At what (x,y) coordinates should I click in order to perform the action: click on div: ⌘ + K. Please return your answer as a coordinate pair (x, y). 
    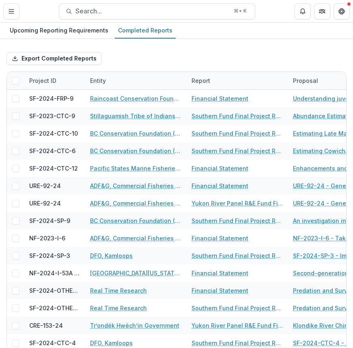
    Looking at the image, I should click on (240, 11).